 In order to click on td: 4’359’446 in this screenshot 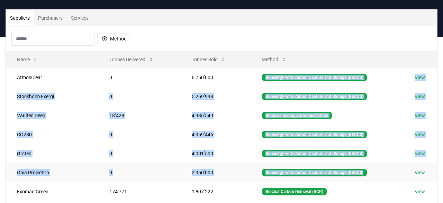, I will do `click(216, 134)`.